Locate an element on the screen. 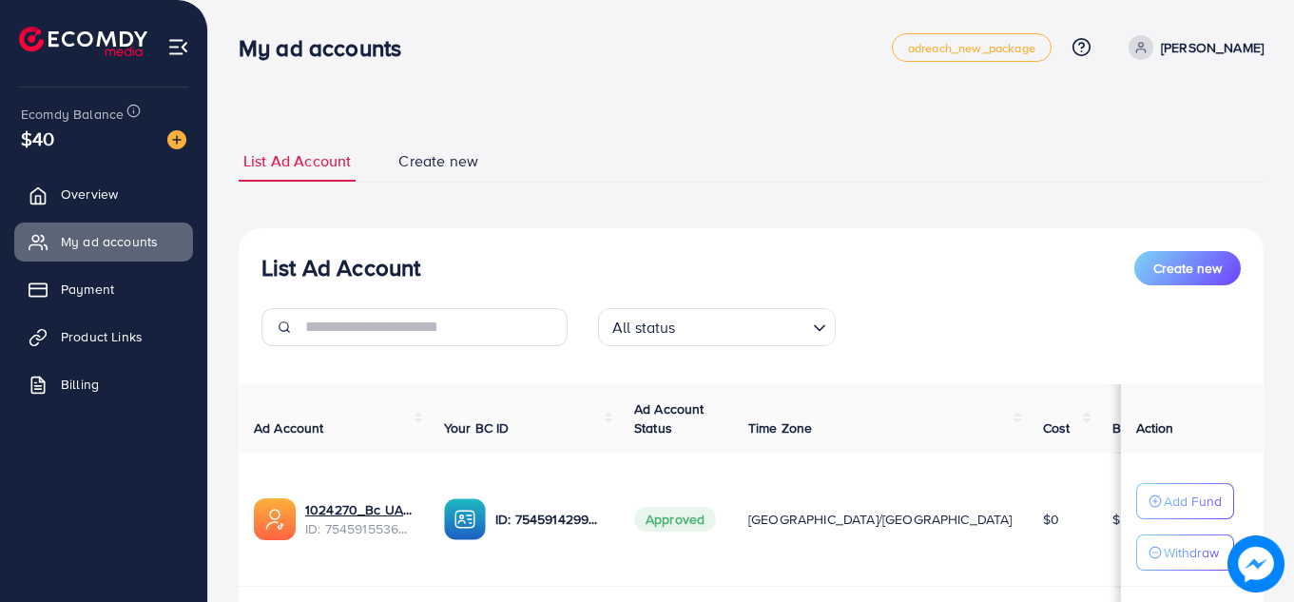 Image resolution: width=1294 pixels, height=602 pixels. div: <span class='underline'>1024270_Bc UAE10kkk_1756920945833</span></br>7545915536356278280 is located at coordinates (359, 519).